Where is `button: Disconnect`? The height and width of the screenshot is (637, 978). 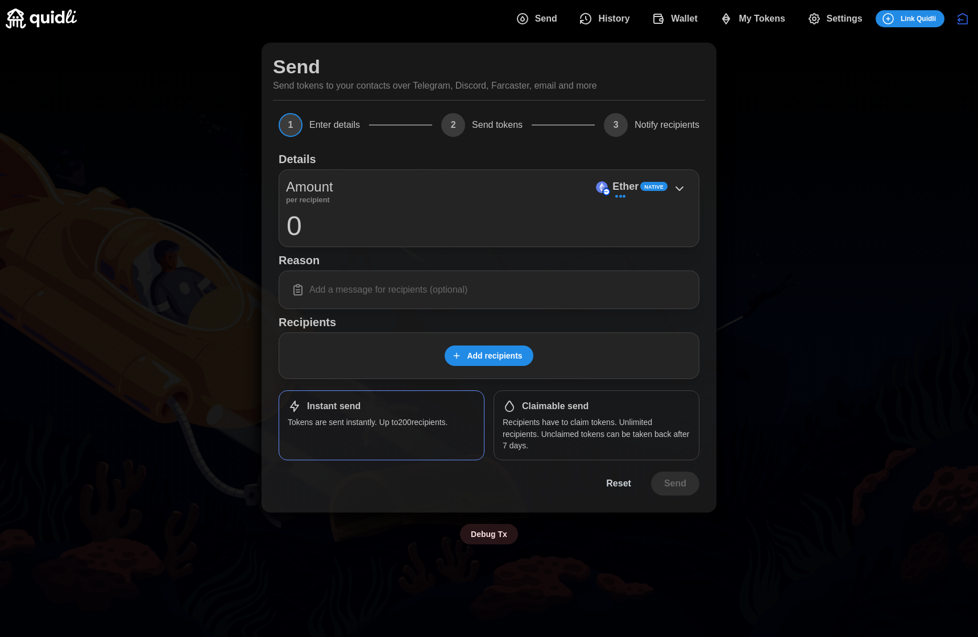
button: Disconnect is located at coordinates (962, 19).